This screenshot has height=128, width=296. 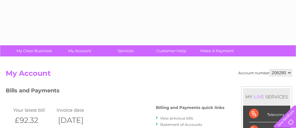 What do you see at coordinates (217, 51) in the screenshot?
I see `a: Make A Payment` at bounding box center [217, 51].